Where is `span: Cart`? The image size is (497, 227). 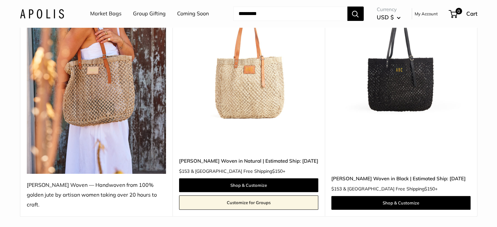 span: Cart is located at coordinates (472, 13).